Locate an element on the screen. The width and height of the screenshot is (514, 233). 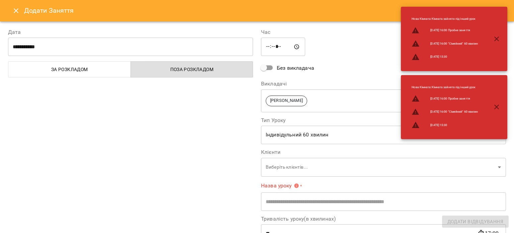
label: Тип Уроку is located at coordinates (384, 120).